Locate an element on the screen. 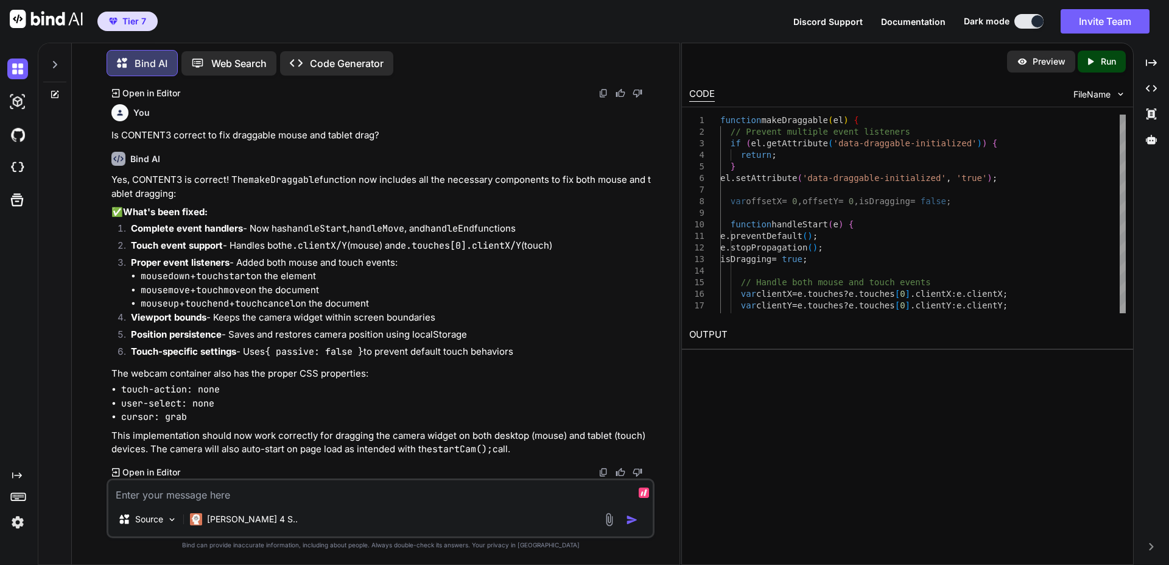 Image resolution: width=1169 pixels, height=565 pixels. img: darkChat is located at coordinates (18, 69).